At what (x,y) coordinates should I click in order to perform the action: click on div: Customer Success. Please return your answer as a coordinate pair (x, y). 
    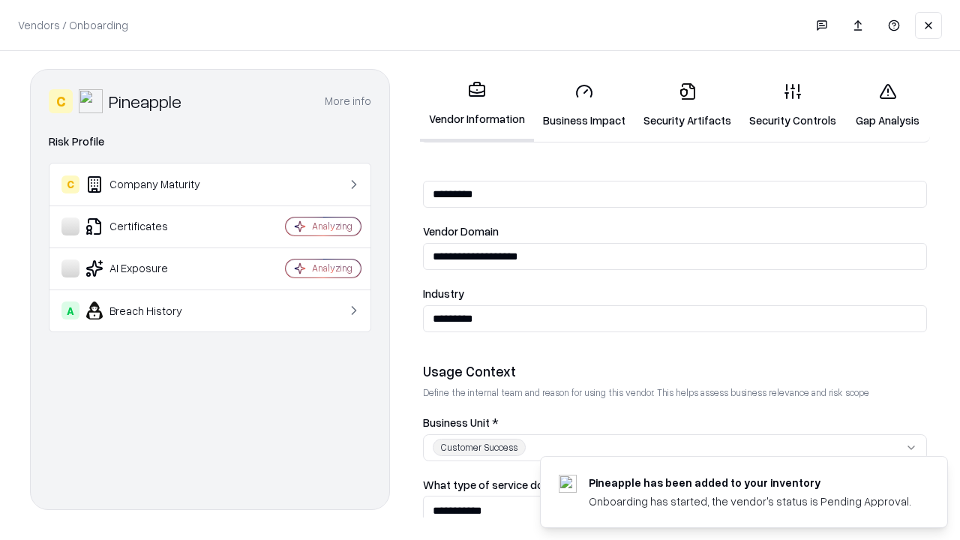
    Looking at the image, I should click on (479, 447).